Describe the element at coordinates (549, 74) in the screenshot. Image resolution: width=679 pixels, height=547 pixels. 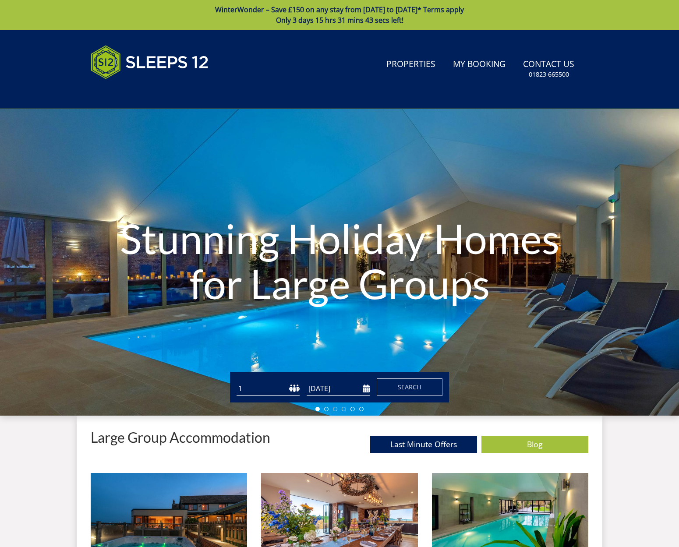
I see `small: 01823 665500` at that location.